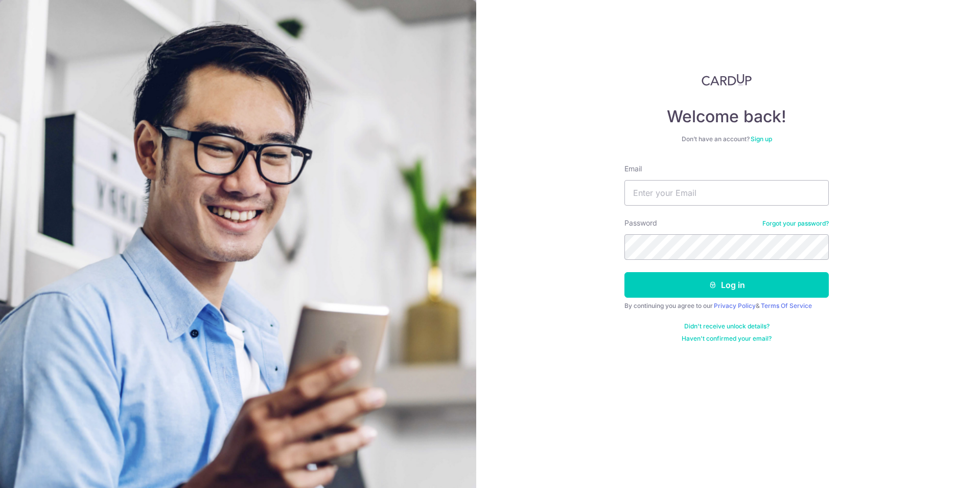  I want to click on div: By continuing you agree to our &, so click(727, 306).